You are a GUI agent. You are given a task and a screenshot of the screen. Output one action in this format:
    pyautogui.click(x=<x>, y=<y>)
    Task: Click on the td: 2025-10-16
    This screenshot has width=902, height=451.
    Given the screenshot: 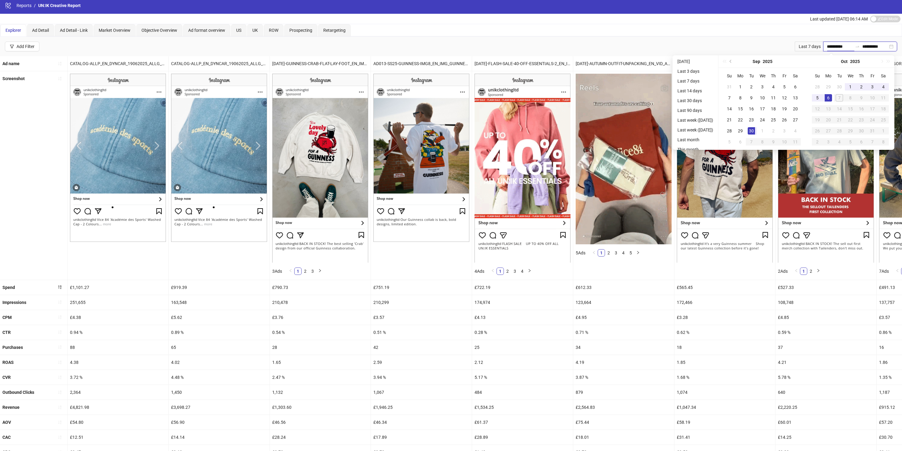 What is the action you would take?
    pyautogui.click(x=862, y=109)
    